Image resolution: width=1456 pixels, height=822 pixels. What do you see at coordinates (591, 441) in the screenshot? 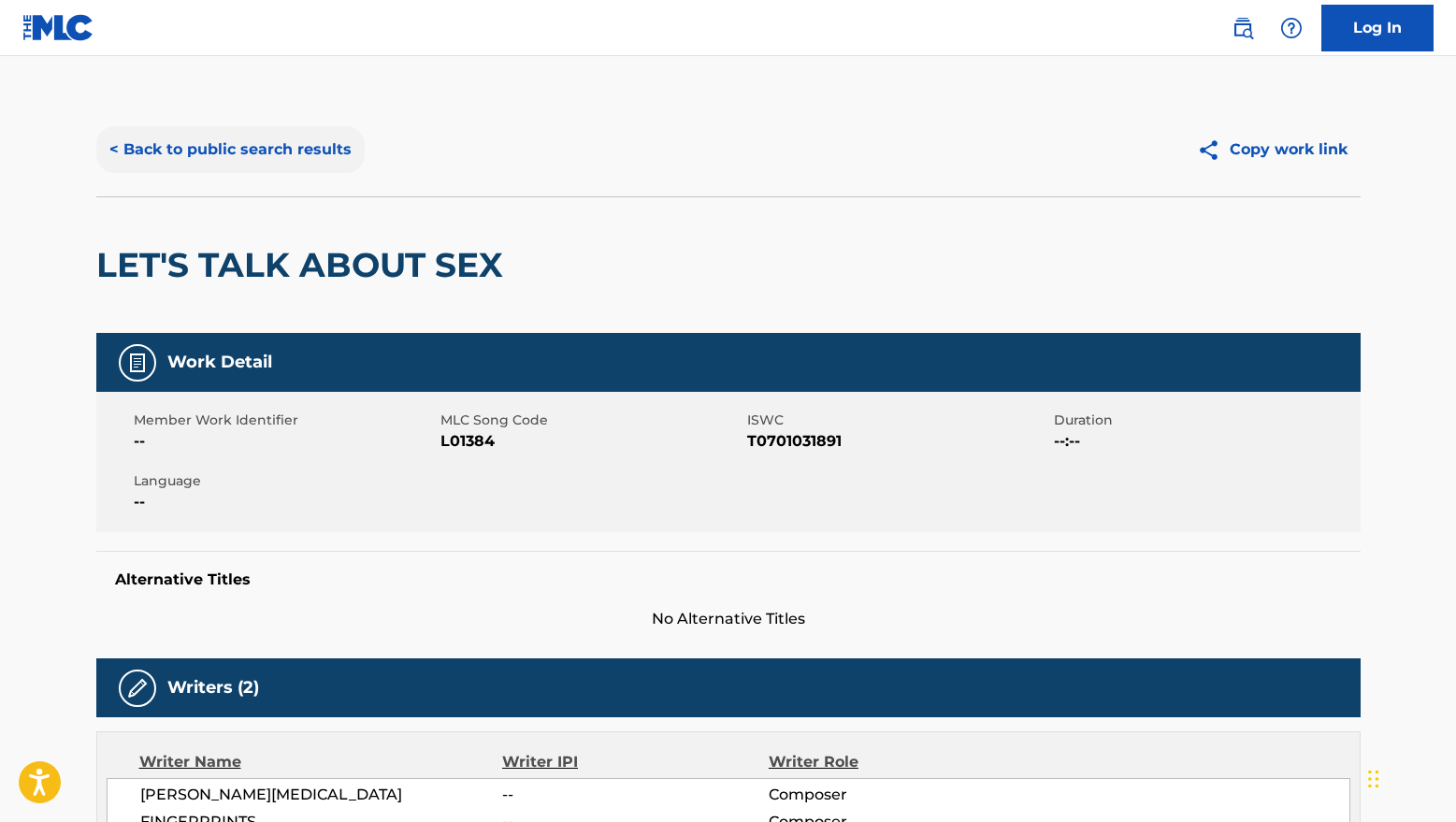
I see `span: L01384` at bounding box center [591, 441].